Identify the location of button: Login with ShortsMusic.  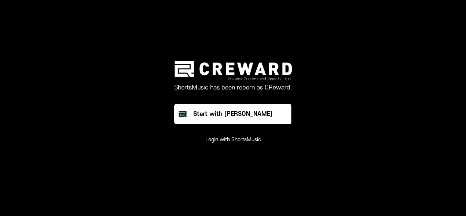
(233, 139).